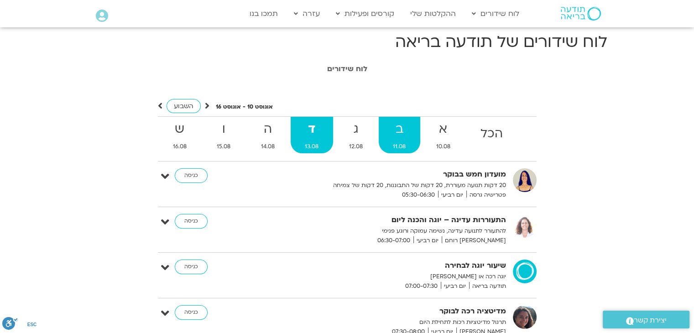 Image resolution: width=694 pixels, height=333 pixels. Describe the element at coordinates (419, 195) in the screenshot. I see `span: 05:30-06:30` at that location.